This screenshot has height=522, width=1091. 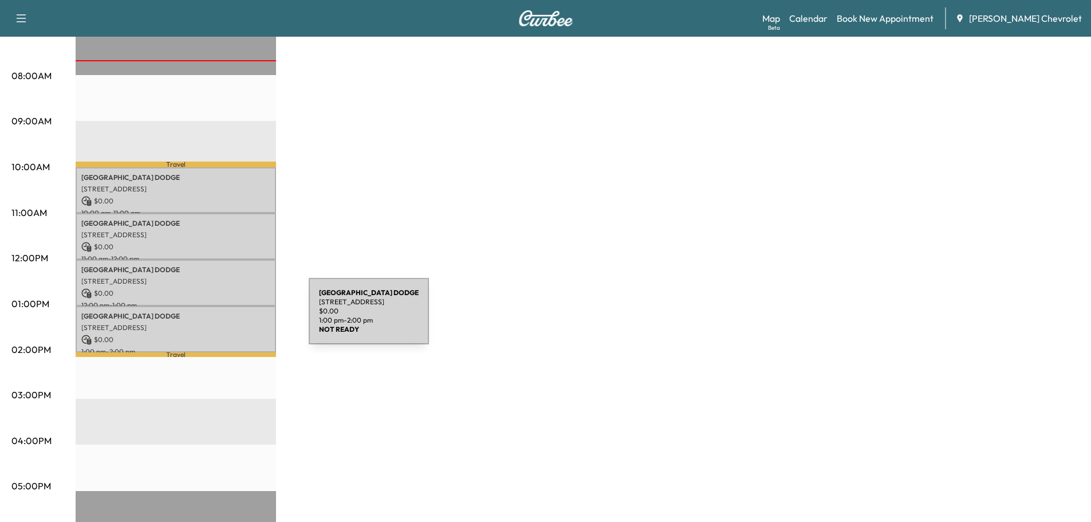 What do you see at coordinates (808, 18) in the screenshot?
I see `a: Calendar` at bounding box center [808, 18].